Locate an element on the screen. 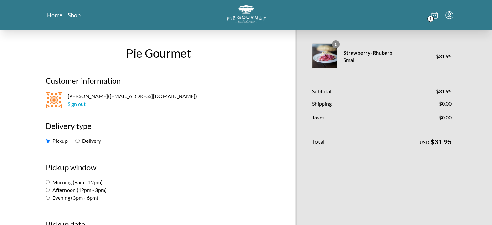  h2: Pickup window is located at coordinates (159, 170).